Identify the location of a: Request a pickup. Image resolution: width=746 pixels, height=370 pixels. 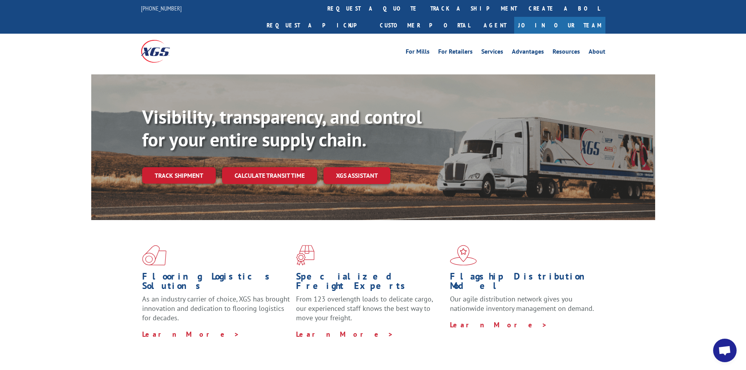
(317, 25).